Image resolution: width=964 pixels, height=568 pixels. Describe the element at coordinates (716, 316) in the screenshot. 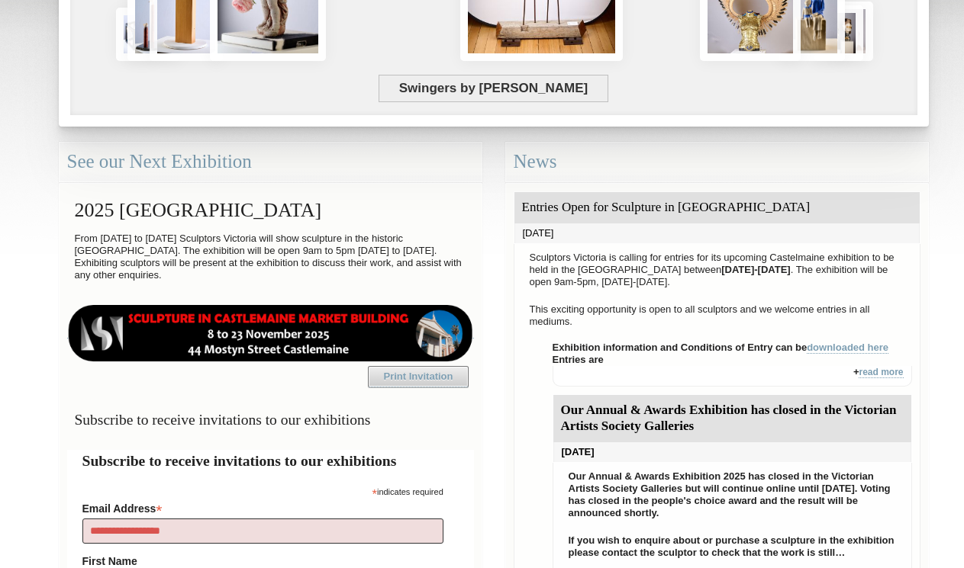

I see `p: This exciting opportunity is open to all sculptors and we welcome entries in all mediums.` at that location.